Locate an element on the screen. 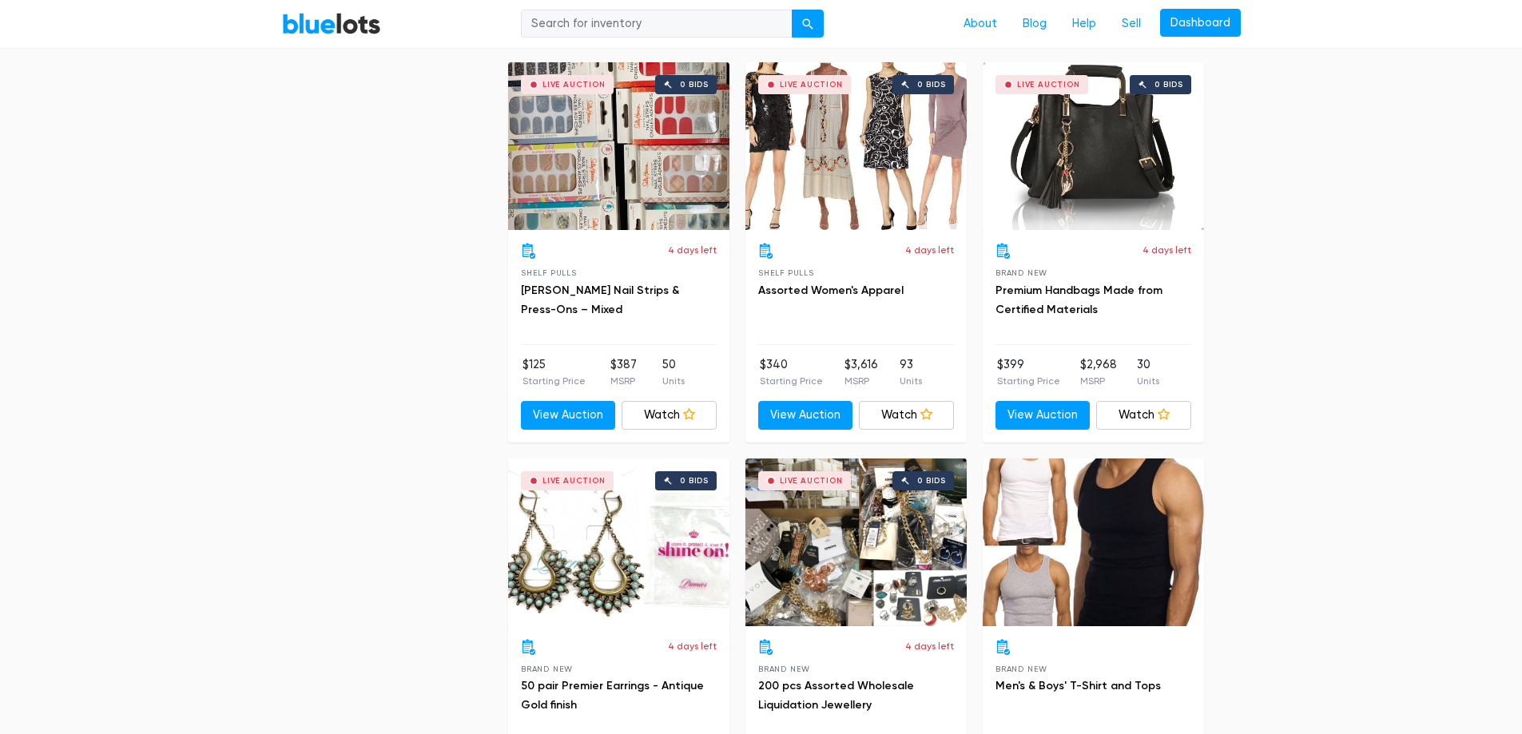  a: About is located at coordinates (981, 24).